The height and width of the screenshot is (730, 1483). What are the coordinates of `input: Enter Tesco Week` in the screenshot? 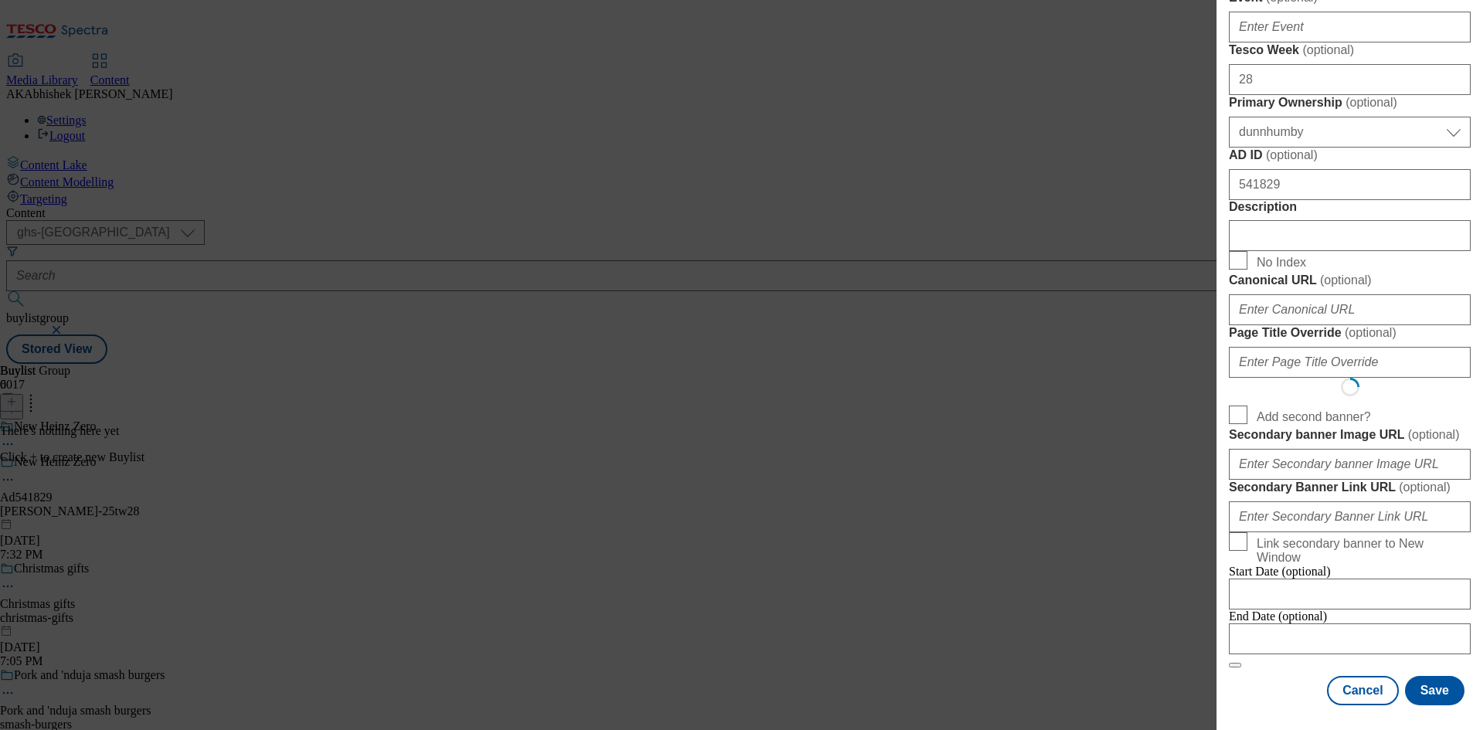 It's located at (1349, 80).